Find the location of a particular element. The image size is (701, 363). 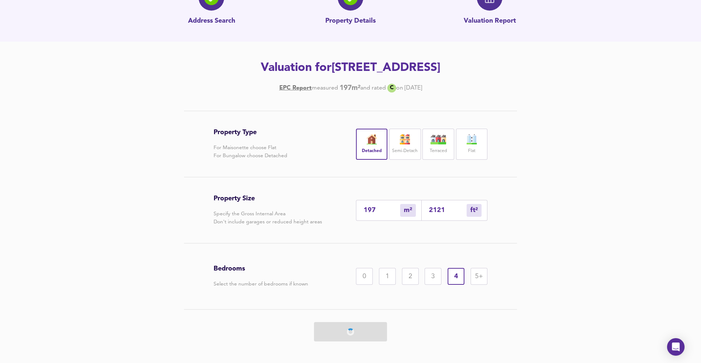

div: 3 is located at coordinates (433, 276).